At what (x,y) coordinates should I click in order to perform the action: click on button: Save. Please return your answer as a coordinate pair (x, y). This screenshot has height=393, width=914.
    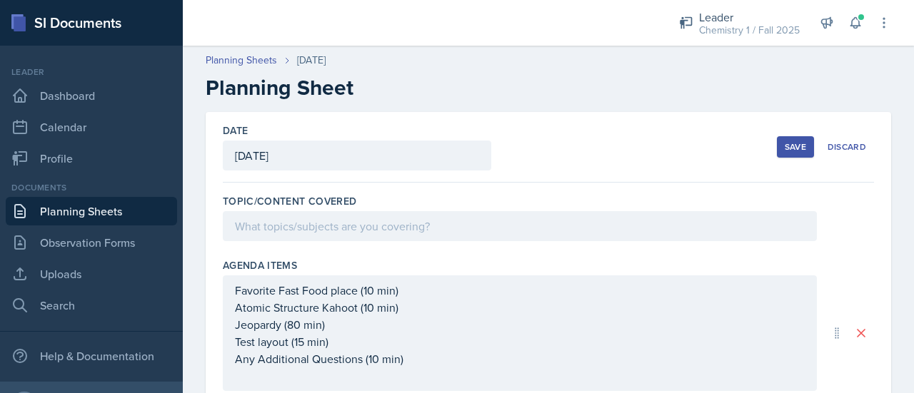
    Looking at the image, I should click on (795, 147).